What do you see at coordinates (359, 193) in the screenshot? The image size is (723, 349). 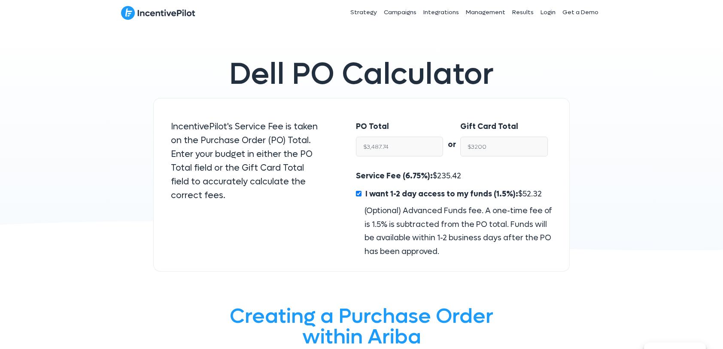 I see `input: I want 1-2 day access to my funds (1.5%):$52.32` at bounding box center [359, 193].